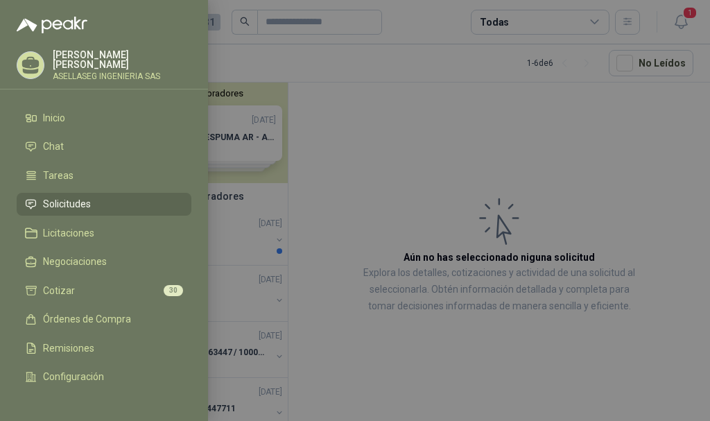 This screenshot has width=710, height=421. Describe the element at coordinates (104, 147) in the screenshot. I see `a: Chat` at that location.